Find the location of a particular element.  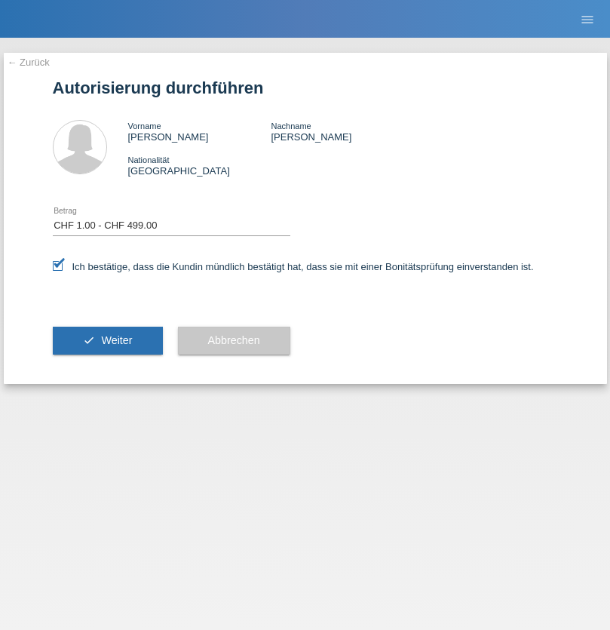

span: Vorname is located at coordinates (145, 126).